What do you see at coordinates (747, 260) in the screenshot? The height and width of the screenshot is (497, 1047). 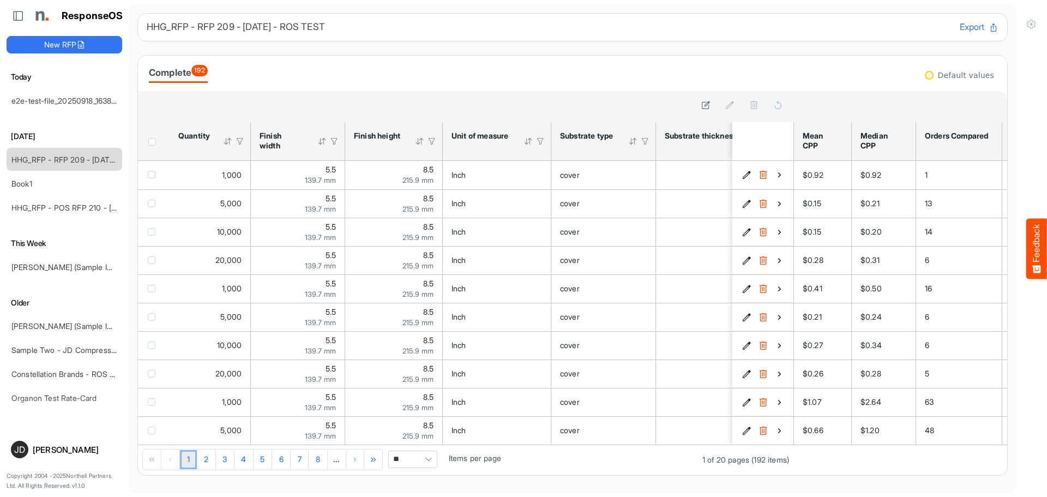 I see `button: Edit` at bounding box center [747, 260].